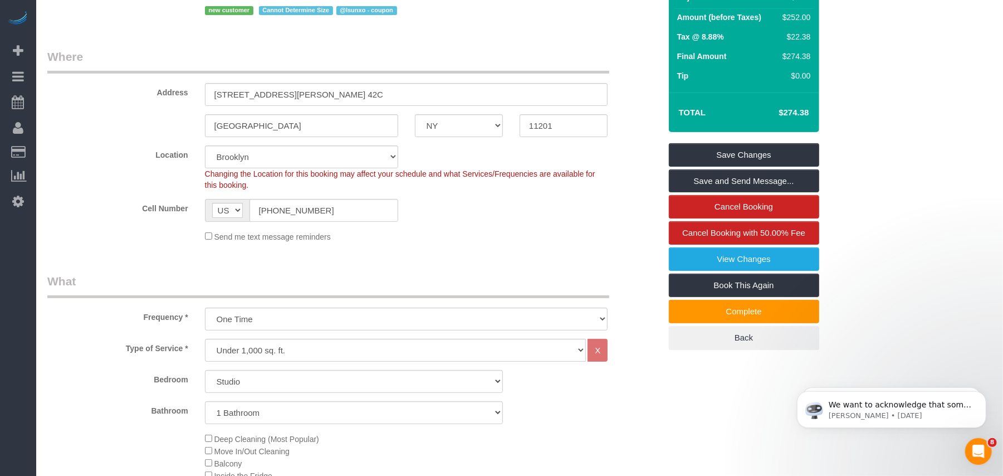 The height and width of the screenshot is (476, 1003). What do you see at coordinates (702, 56) in the screenshot?
I see `label: Final Amount` at bounding box center [702, 56].